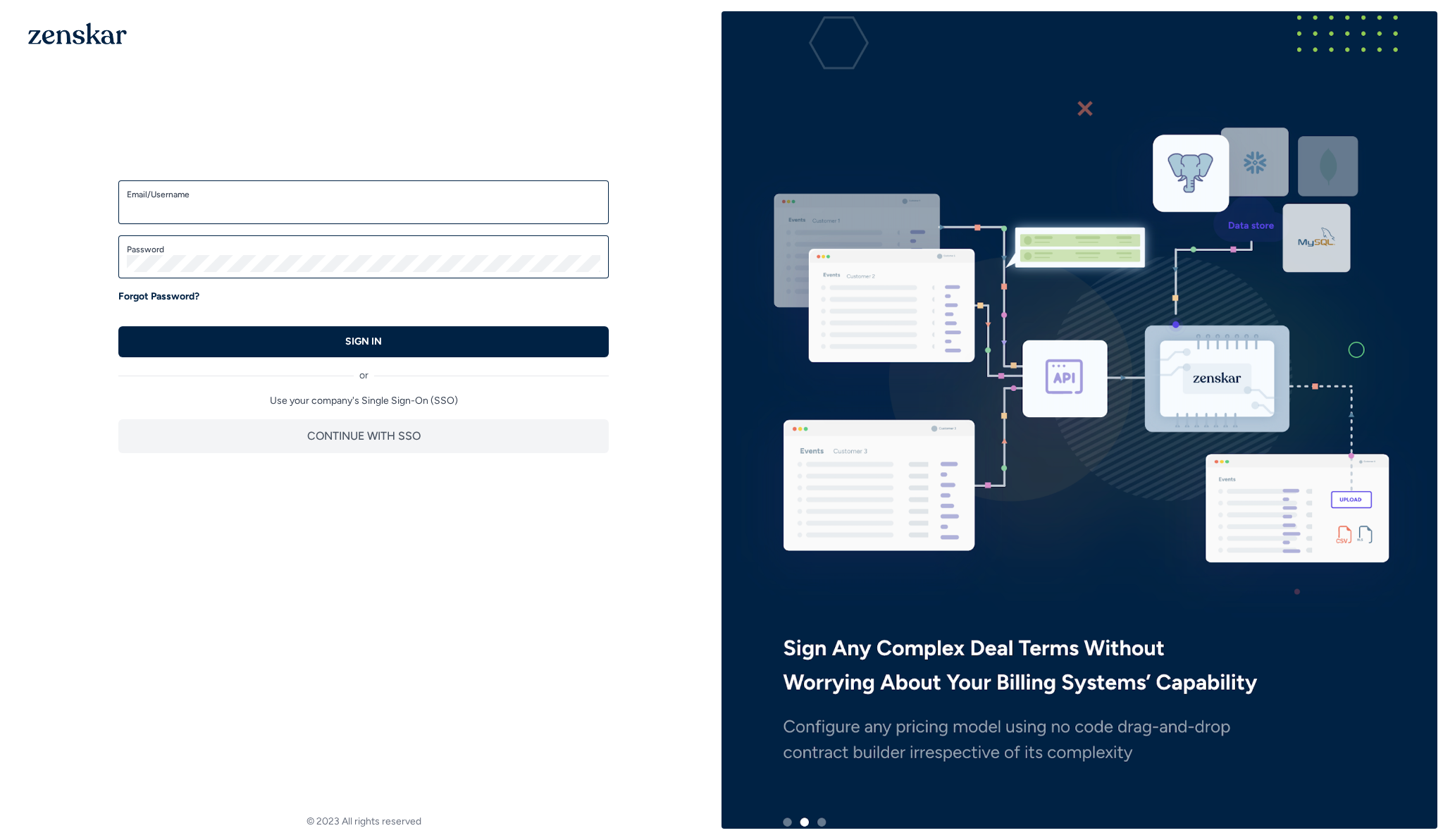 The image size is (1443, 840). Describe the element at coordinates (363, 249) in the screenshot. I see `label: Password` at that location.